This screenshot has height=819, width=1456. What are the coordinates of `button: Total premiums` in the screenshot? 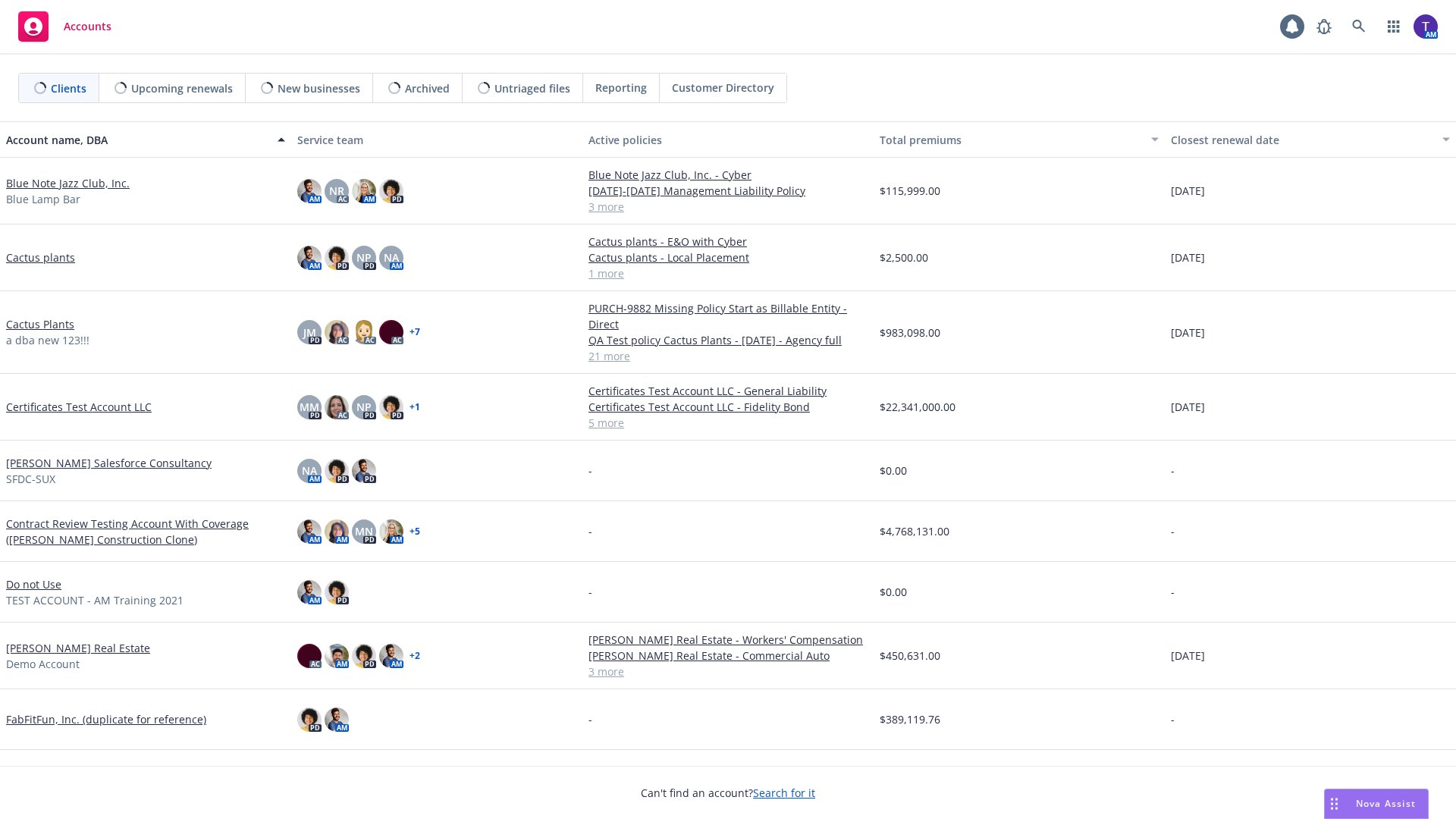 It's located at (1019, 139).